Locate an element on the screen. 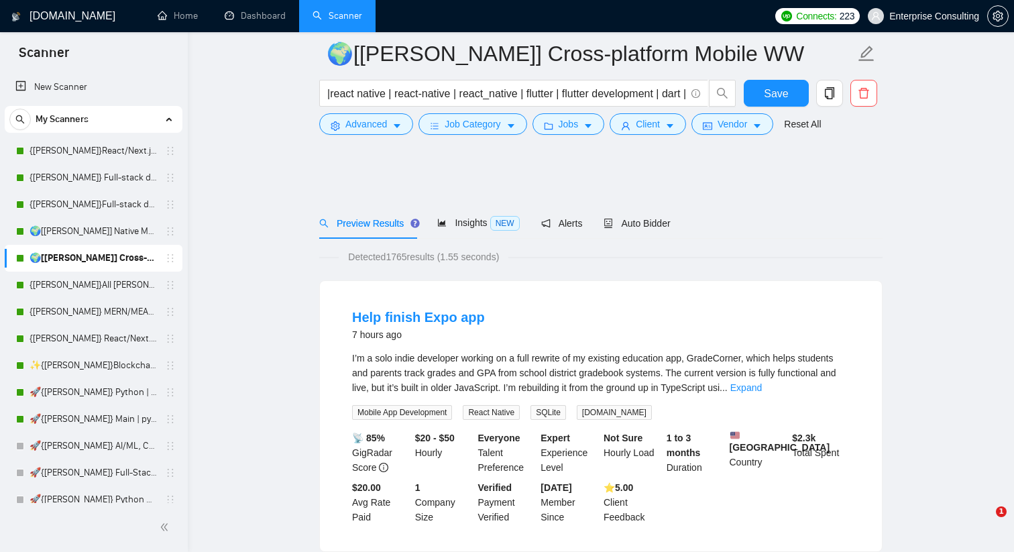 The height and width of the screenshot is (552, 1014). button: settingAdvancedcaret-down is located at coordinates (366, 124).